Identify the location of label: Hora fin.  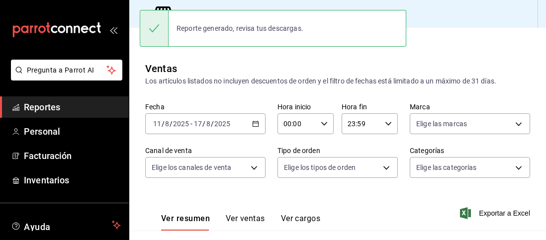
(369, 107).